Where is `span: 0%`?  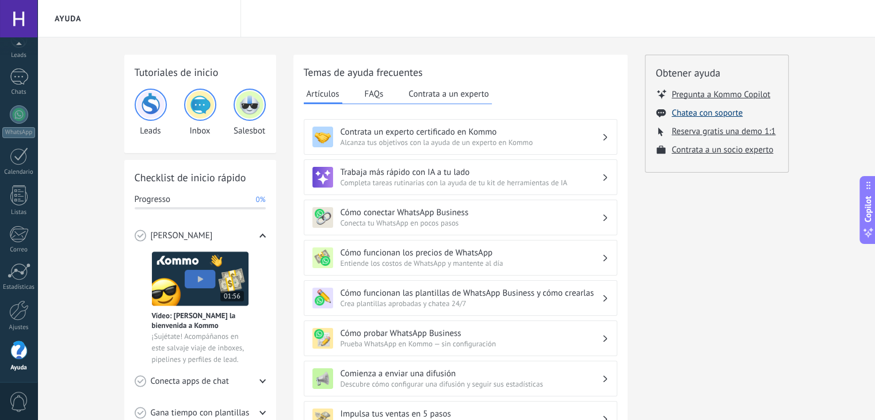 span: 0% is located at coordinates (260, 200).